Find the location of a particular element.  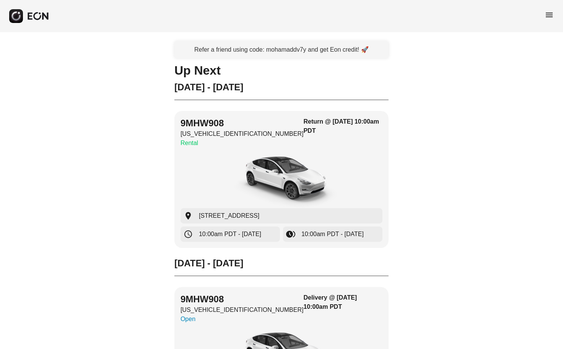

span: menu is located at coordinates (549, 15).